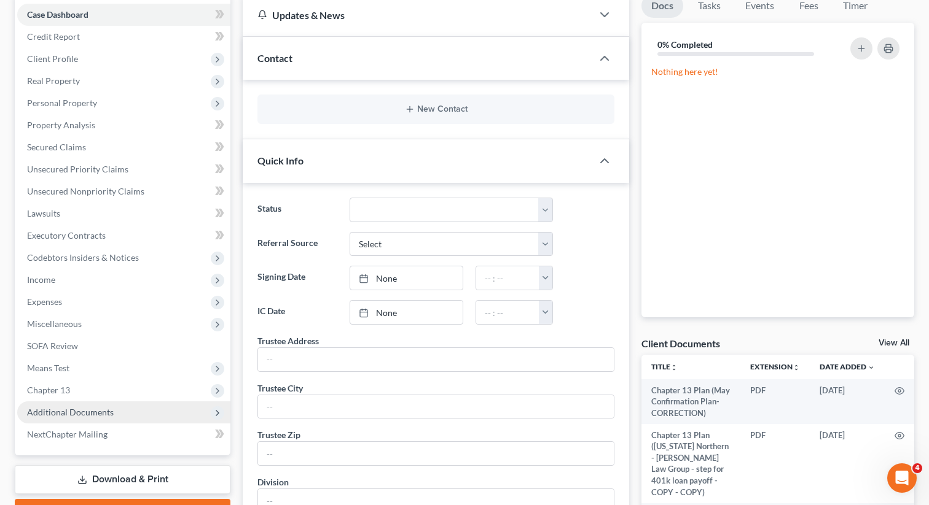  I want to click on span: Real Property, so click(53, 80).